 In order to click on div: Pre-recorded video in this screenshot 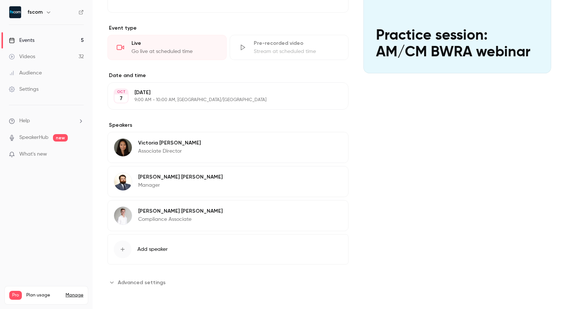, I will do `click(297, 43)`.